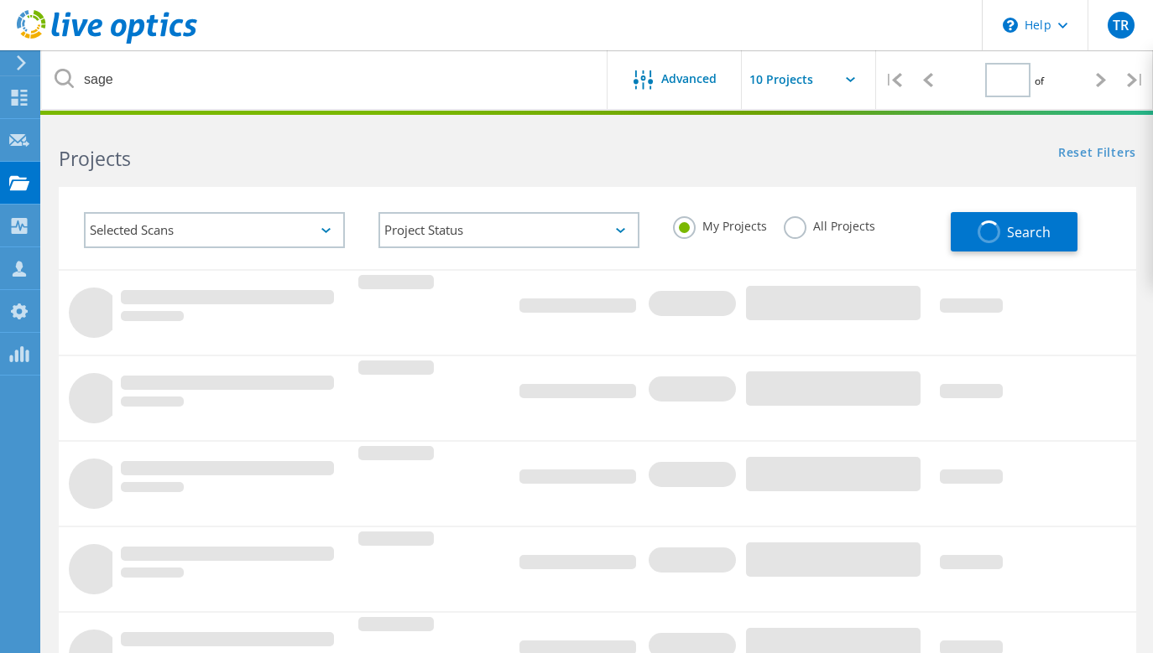 The width and height of the screenshot is (1153, 653). I want to click on label: All Projects, so click(829, 224).